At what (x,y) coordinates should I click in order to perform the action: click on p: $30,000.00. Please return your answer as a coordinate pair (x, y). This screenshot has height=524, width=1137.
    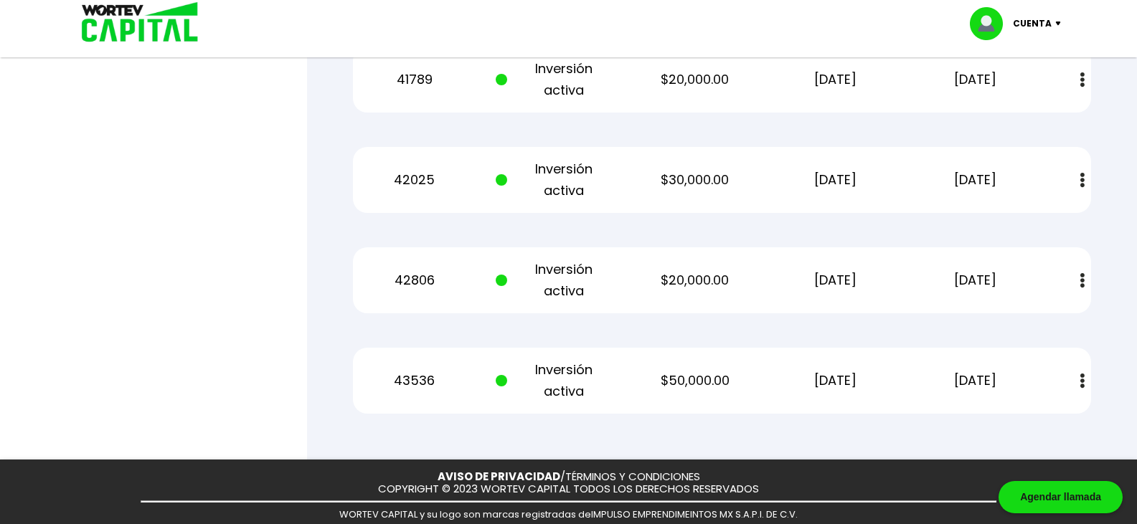
    Looking at the image, I should click on (694, 180).